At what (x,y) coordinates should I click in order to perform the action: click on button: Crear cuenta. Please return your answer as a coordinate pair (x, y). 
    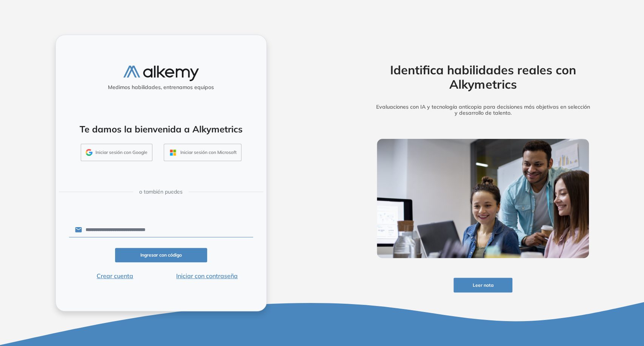
    Looking at the image, I should click on (115, 276).